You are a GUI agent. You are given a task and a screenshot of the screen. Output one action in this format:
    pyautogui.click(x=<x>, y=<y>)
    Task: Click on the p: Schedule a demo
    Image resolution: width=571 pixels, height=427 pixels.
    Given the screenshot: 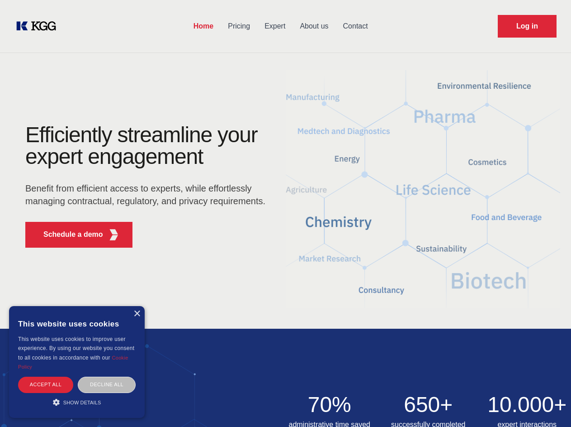 What is the action you would take?
    pyautogui.click(x=73, y=234)
    